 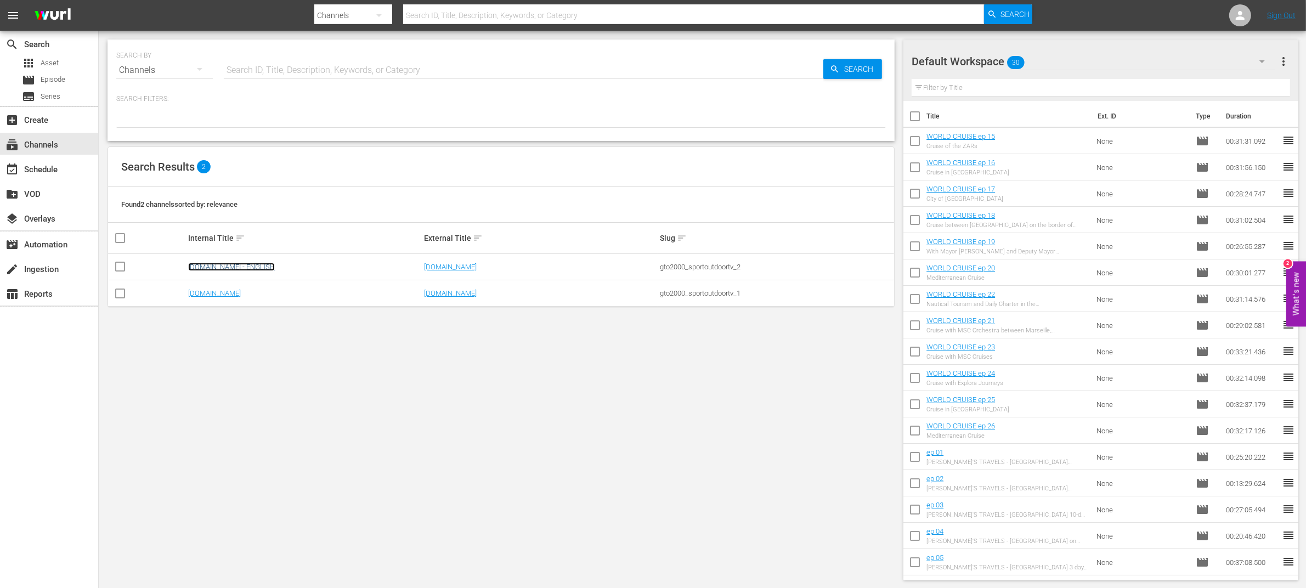 What do you see at coordinates (961, 162) in the screenshot?
I see `a: WORLD CRUISE ep 16` at bounding box center [961, 162].